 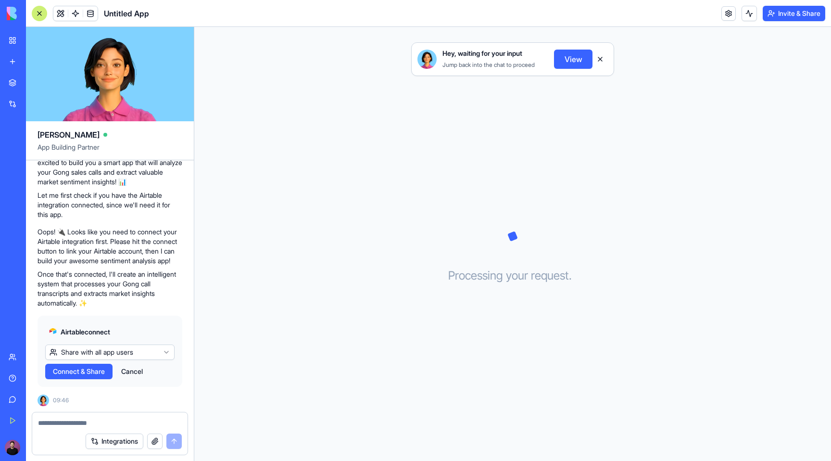 I want to click on span: Jump back into the chat to proceed, so click(x=489, y=64).